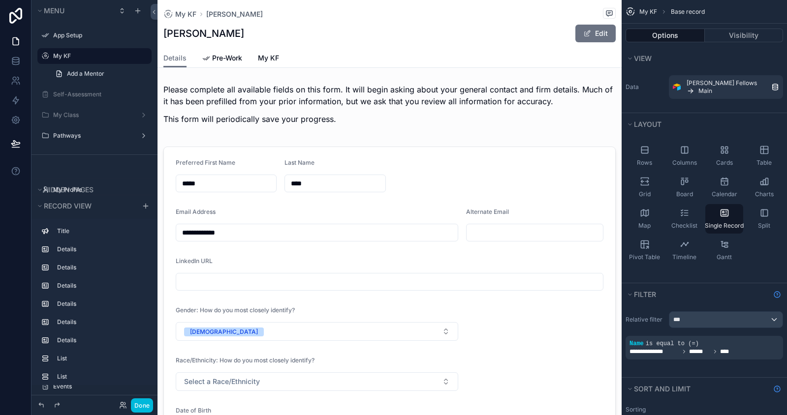  I want to click on a: Add a Mentor, so click(100, 74).